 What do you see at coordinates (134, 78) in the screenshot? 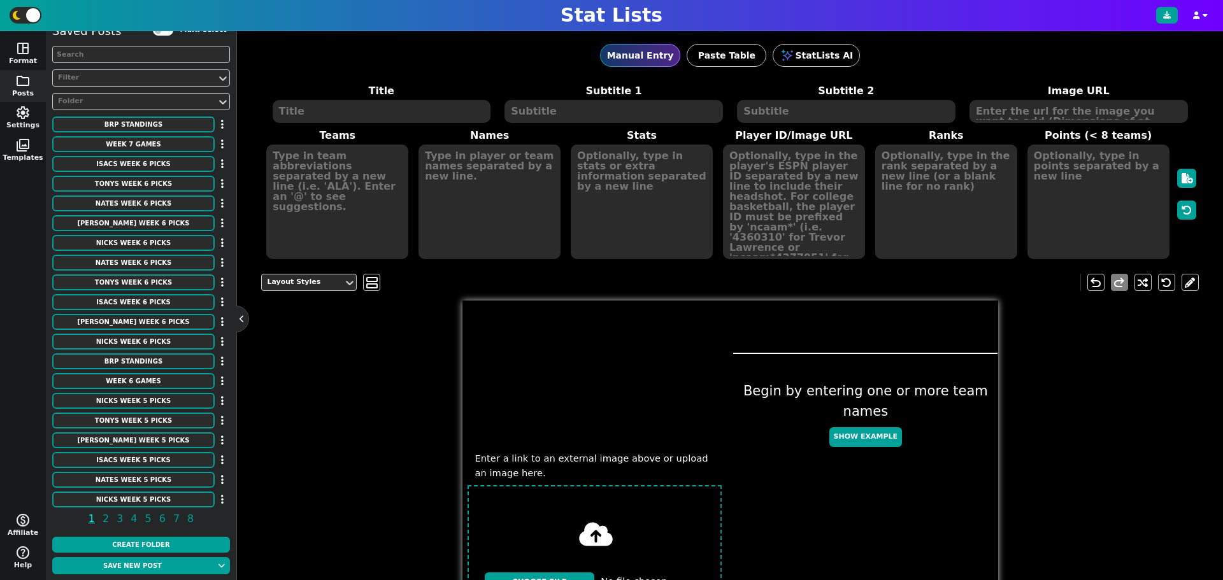
I see `div: Filter` at bounding box center [134, 78].